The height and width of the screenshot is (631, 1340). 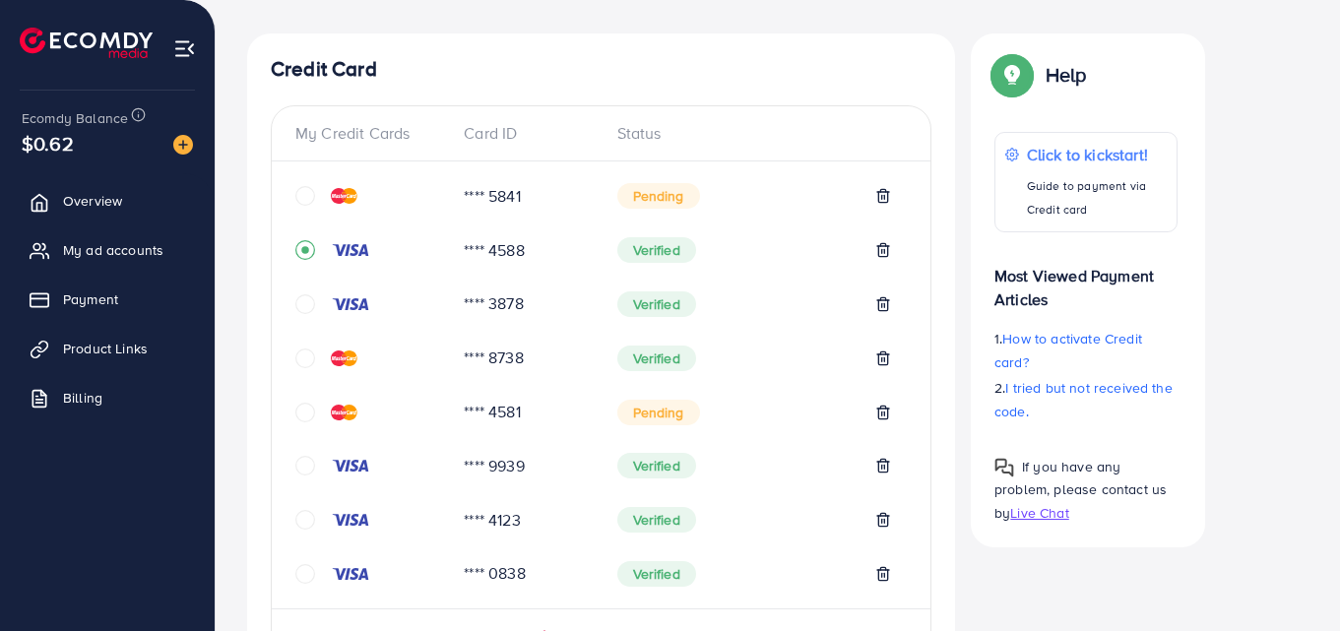 I want to click on span: If you have any problem, please contact us by, so click(x=1080, y=489).